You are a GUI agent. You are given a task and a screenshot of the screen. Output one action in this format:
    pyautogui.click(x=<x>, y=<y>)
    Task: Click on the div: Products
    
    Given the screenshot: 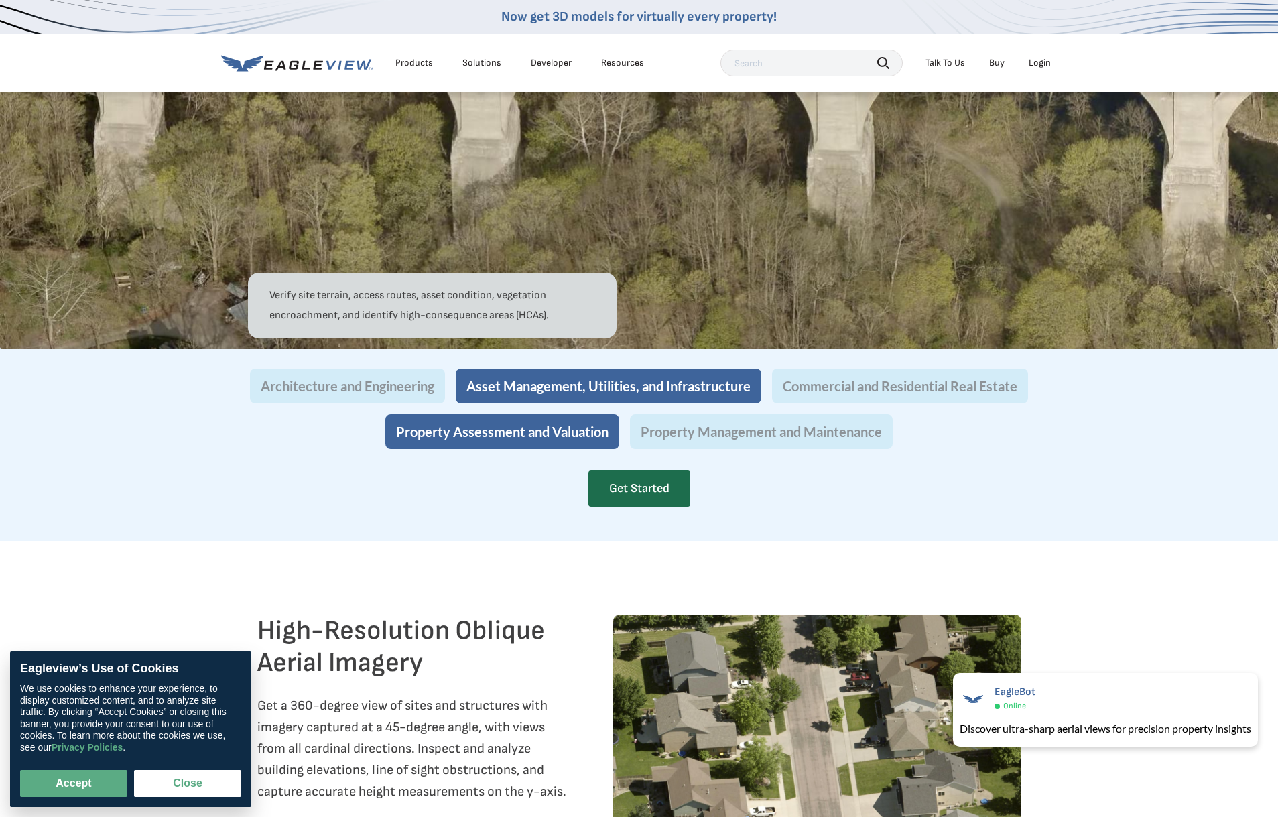 What is the action you would take?
    pyautogui.click(x=414, y=63)
    